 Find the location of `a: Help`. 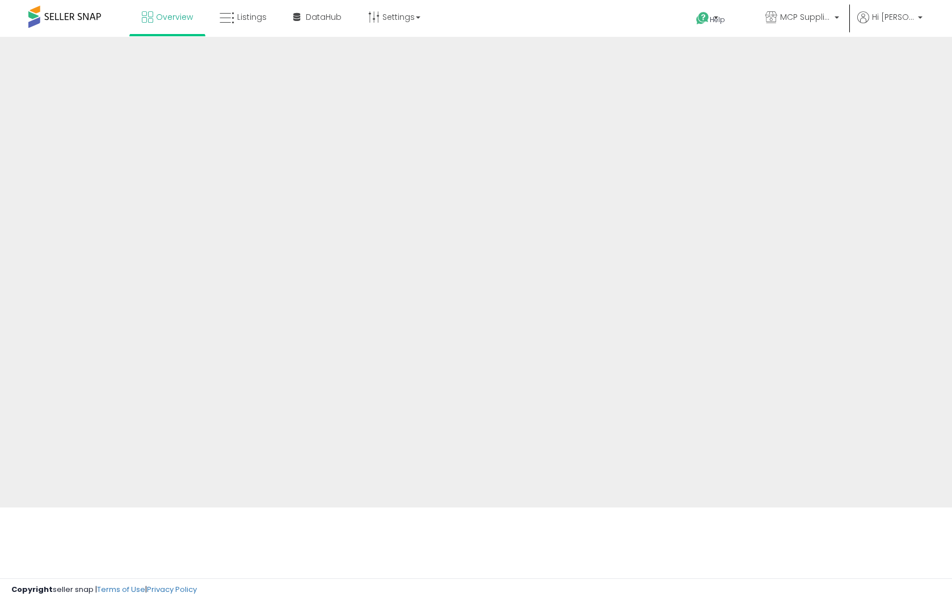

a: Help is located at coordinates (717, 20).